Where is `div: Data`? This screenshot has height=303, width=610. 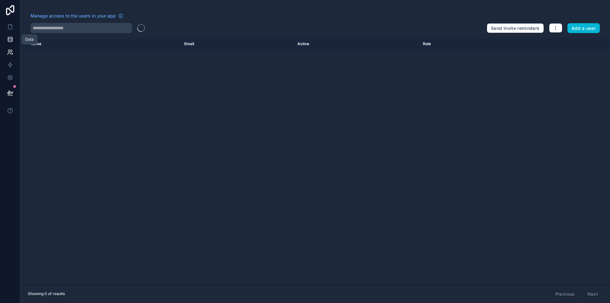
div: Data is located at coordinates (29, 39).